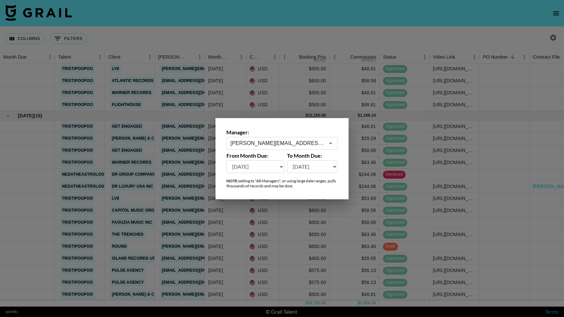  What do you see at coordinates (331, 143) in the screenshot?
I see `button: Open` at bounding box center [331, 143].